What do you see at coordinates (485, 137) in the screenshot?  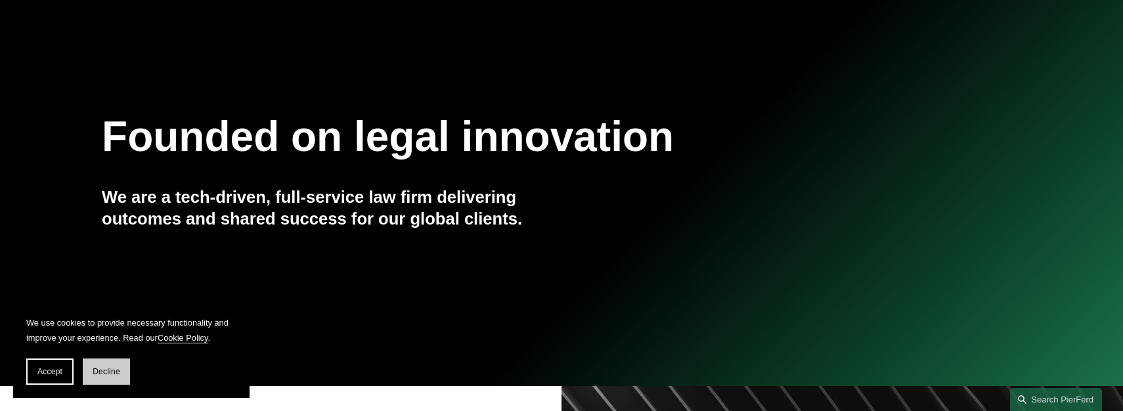 I see `h1: Founded on legal innovation` at bounding box center [485, 137].